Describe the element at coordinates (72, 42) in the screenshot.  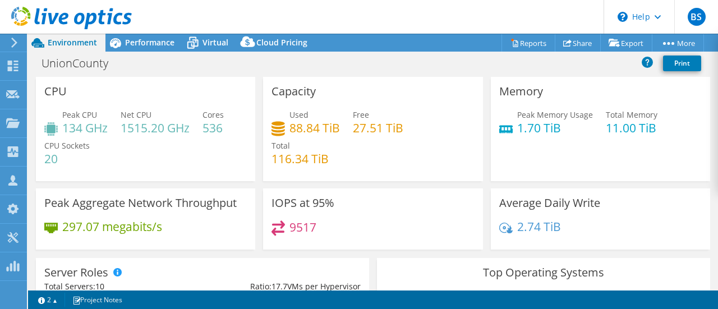
I see `span: Environment` at that location.